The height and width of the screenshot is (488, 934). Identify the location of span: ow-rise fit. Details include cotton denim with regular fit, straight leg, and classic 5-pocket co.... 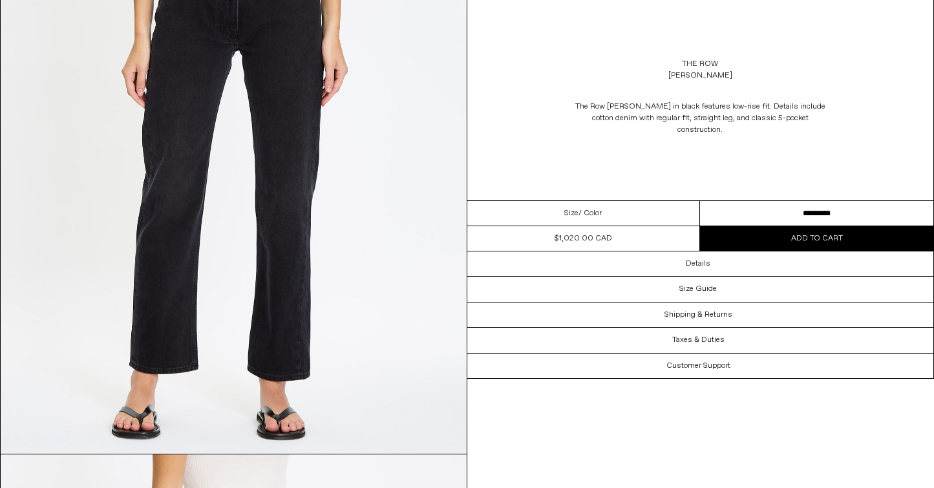
(708, 118).